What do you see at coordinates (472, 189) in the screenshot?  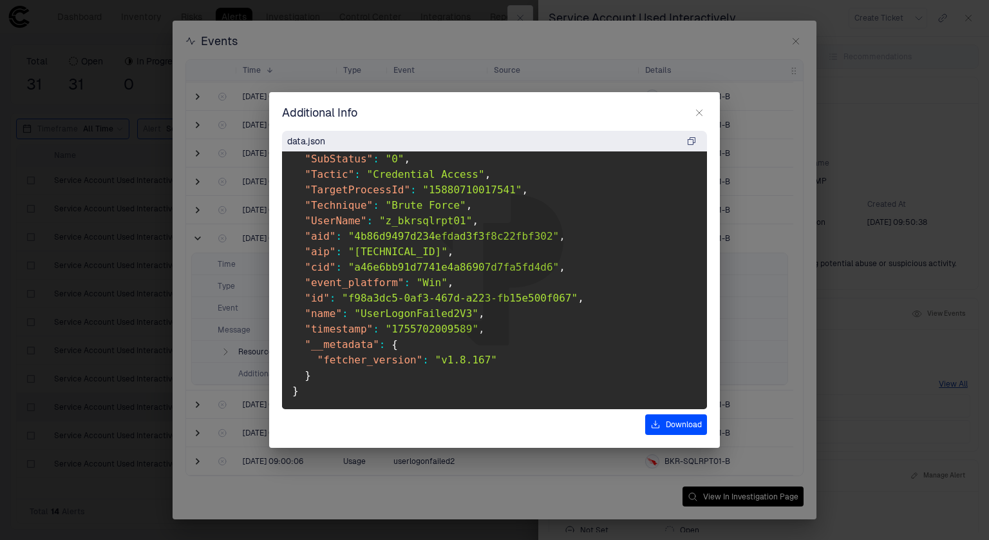 I see `span: "15880710017541"` at bounding box center [472, 189].